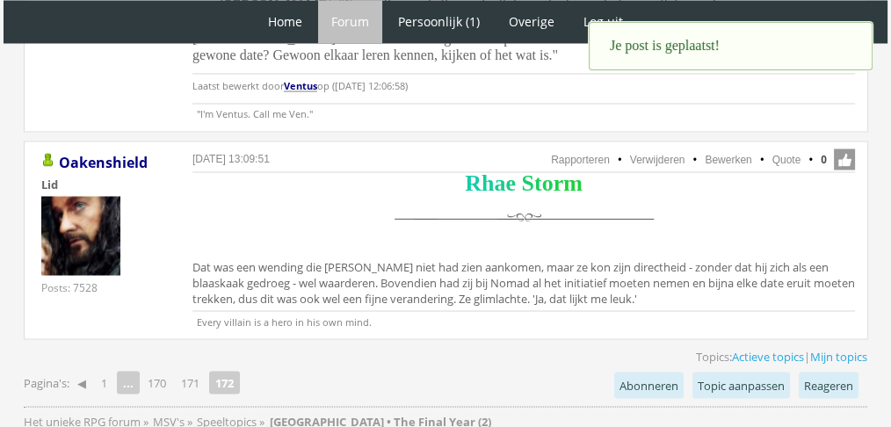  I want to click on span: h, so click(488, 182).